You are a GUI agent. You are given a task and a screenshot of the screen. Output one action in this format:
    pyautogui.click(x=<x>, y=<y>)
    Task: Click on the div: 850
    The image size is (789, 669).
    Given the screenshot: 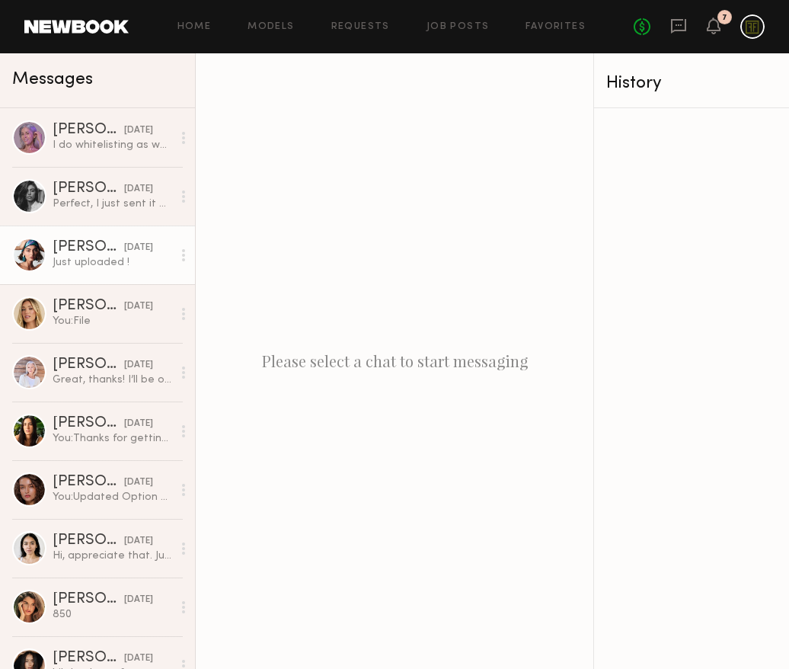 What is the action you would take?
    pyautogui.click(x=112, y=614)
    